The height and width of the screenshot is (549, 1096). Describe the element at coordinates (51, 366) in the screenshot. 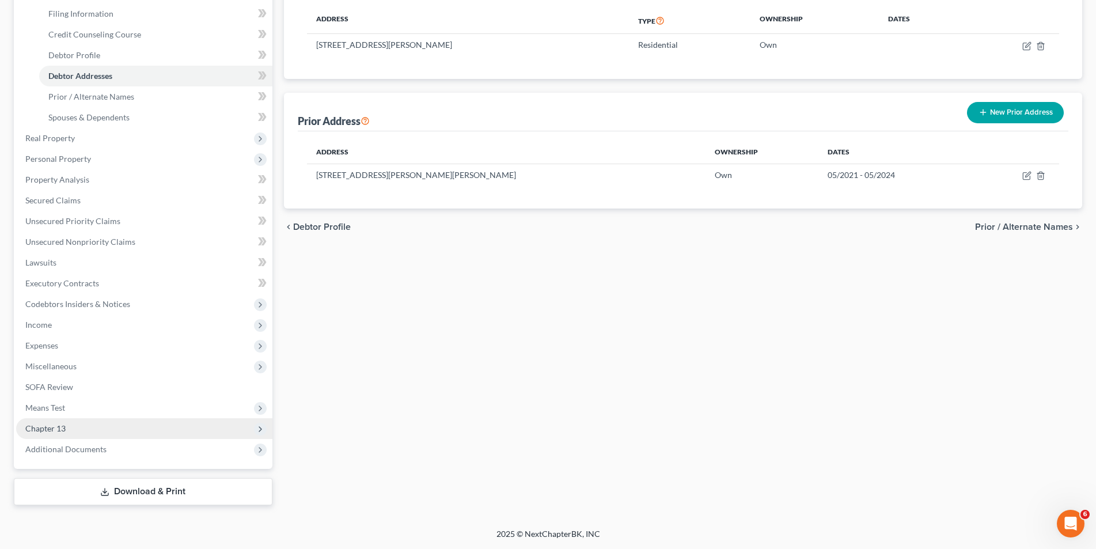

I see `span: Miscellaneous` at that location.